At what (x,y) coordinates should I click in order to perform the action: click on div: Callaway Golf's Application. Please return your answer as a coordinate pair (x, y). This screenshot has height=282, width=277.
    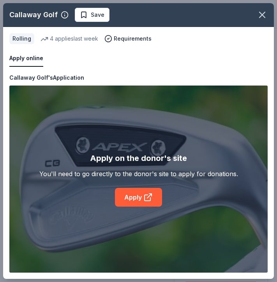
    Looking at the image, I should click on (47, 78).